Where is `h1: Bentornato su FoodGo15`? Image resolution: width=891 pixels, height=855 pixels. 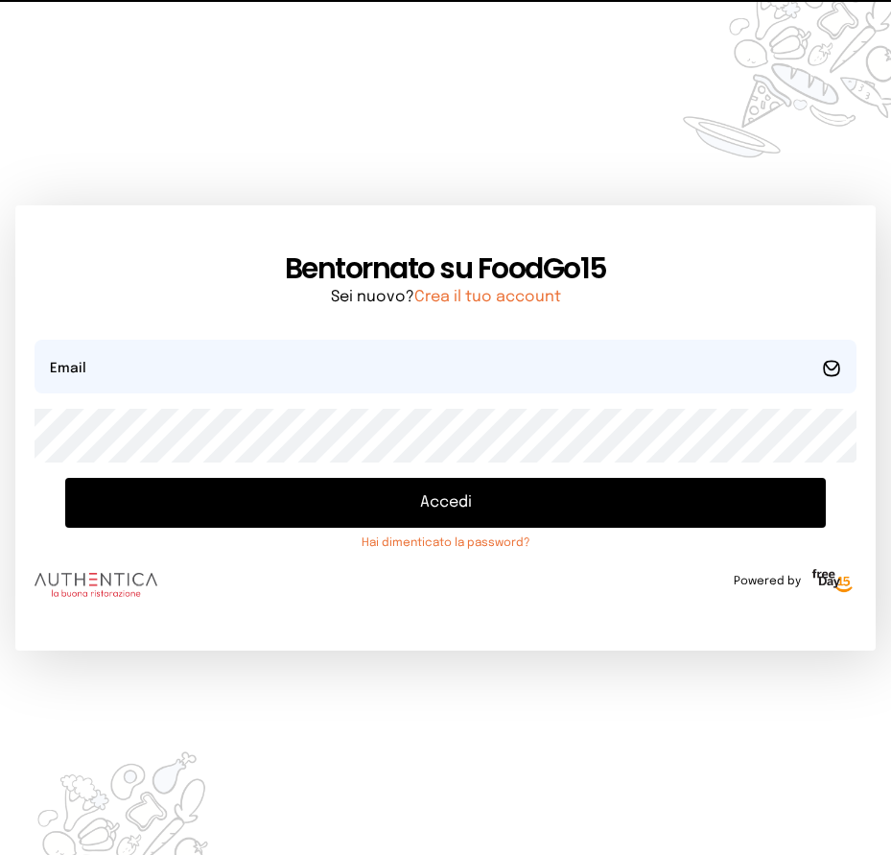 h1: Bentornato su FoodGo15 is located at coordinates (445, 269).